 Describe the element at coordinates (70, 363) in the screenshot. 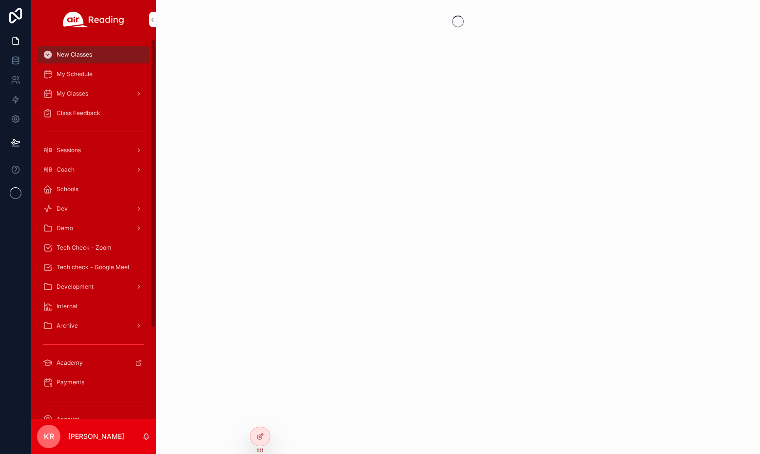

I see `span: Academy` at that location.